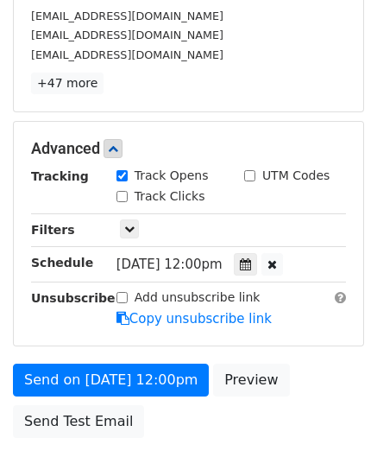 This screenshot has height=457, width=377. Describe the element at coordinates (334, 415) in the screenshot. I see `div: Chat Widget` at that location.